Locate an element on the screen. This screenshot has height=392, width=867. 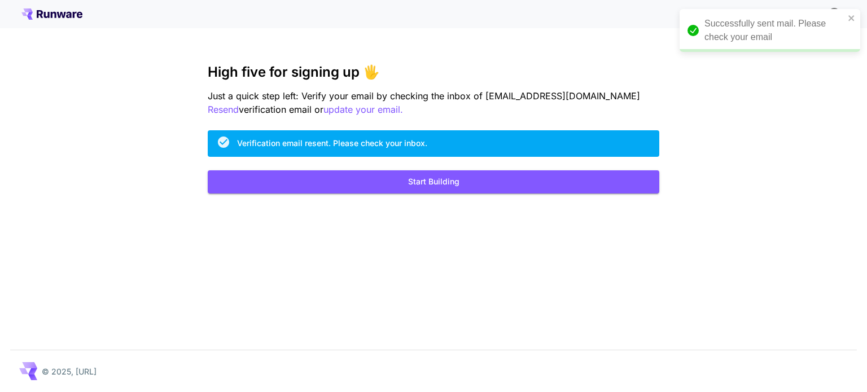
h3: High five for signing up 🖐️ is located at coordinates (434, 72).